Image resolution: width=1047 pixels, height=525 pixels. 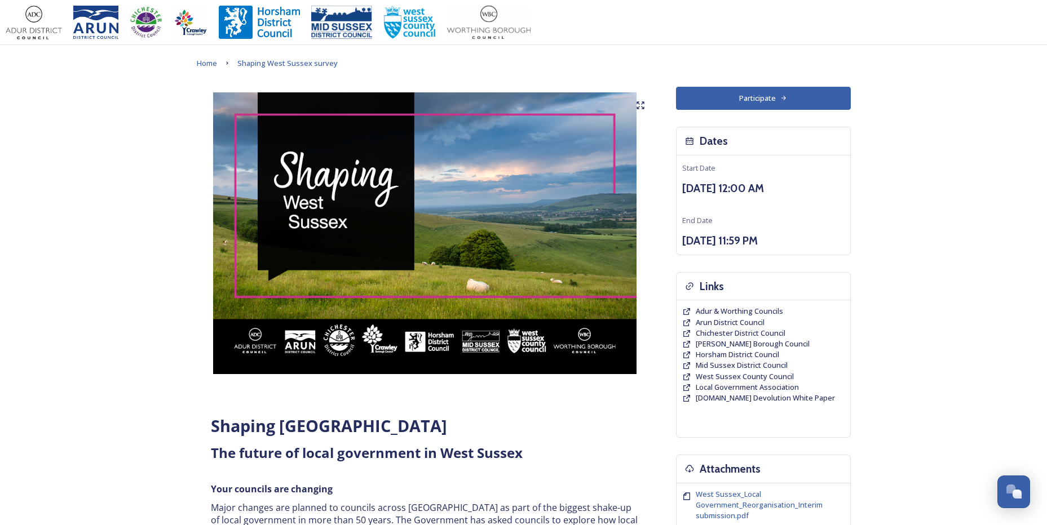 What do you see at coordinates (741, 365) in the screenshot?
I see `span: Mid Sussex District Council` at bounding box center [741, 365].